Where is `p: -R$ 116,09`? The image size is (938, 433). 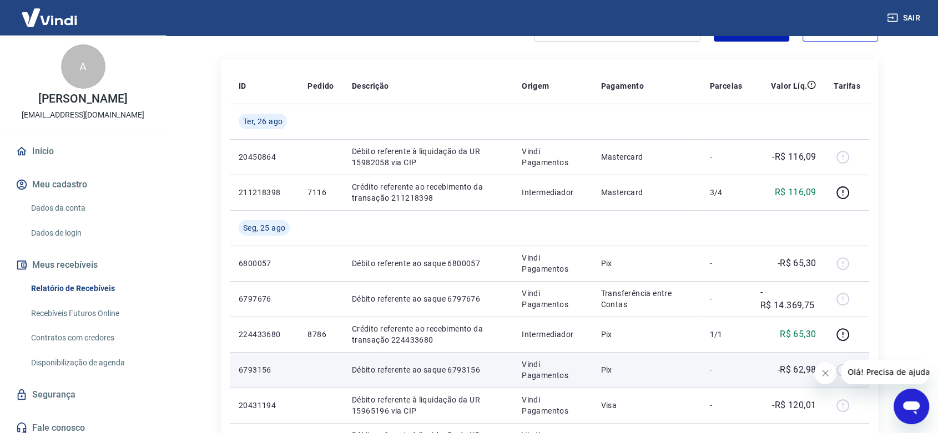 p: -R$ 116,09 is located at coordinates (793, 157).